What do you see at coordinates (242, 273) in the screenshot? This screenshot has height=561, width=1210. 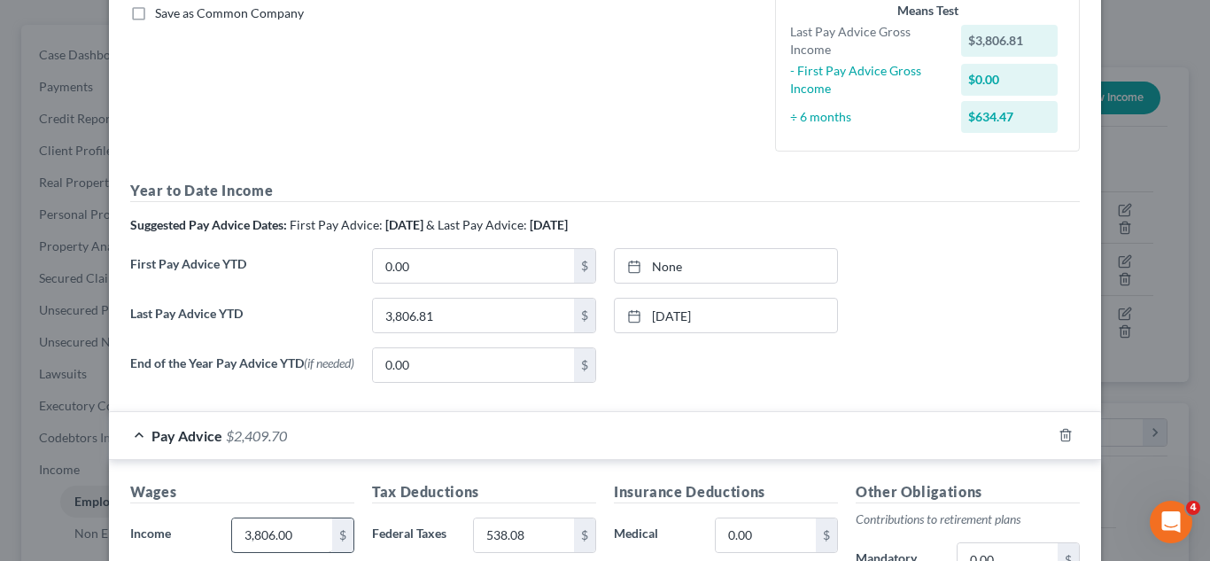 I see `label: First Pay Advice YTD` at bounding box center [242, 273].